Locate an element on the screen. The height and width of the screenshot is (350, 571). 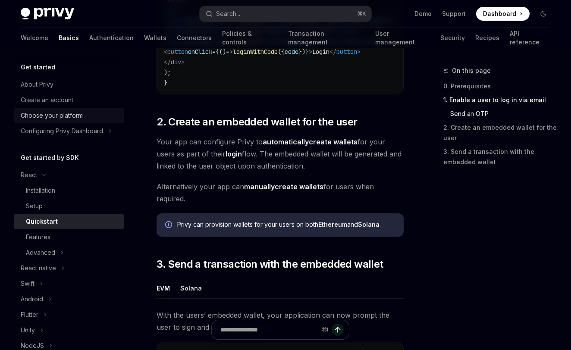
div: Installation is located at coordinates (41, 191).